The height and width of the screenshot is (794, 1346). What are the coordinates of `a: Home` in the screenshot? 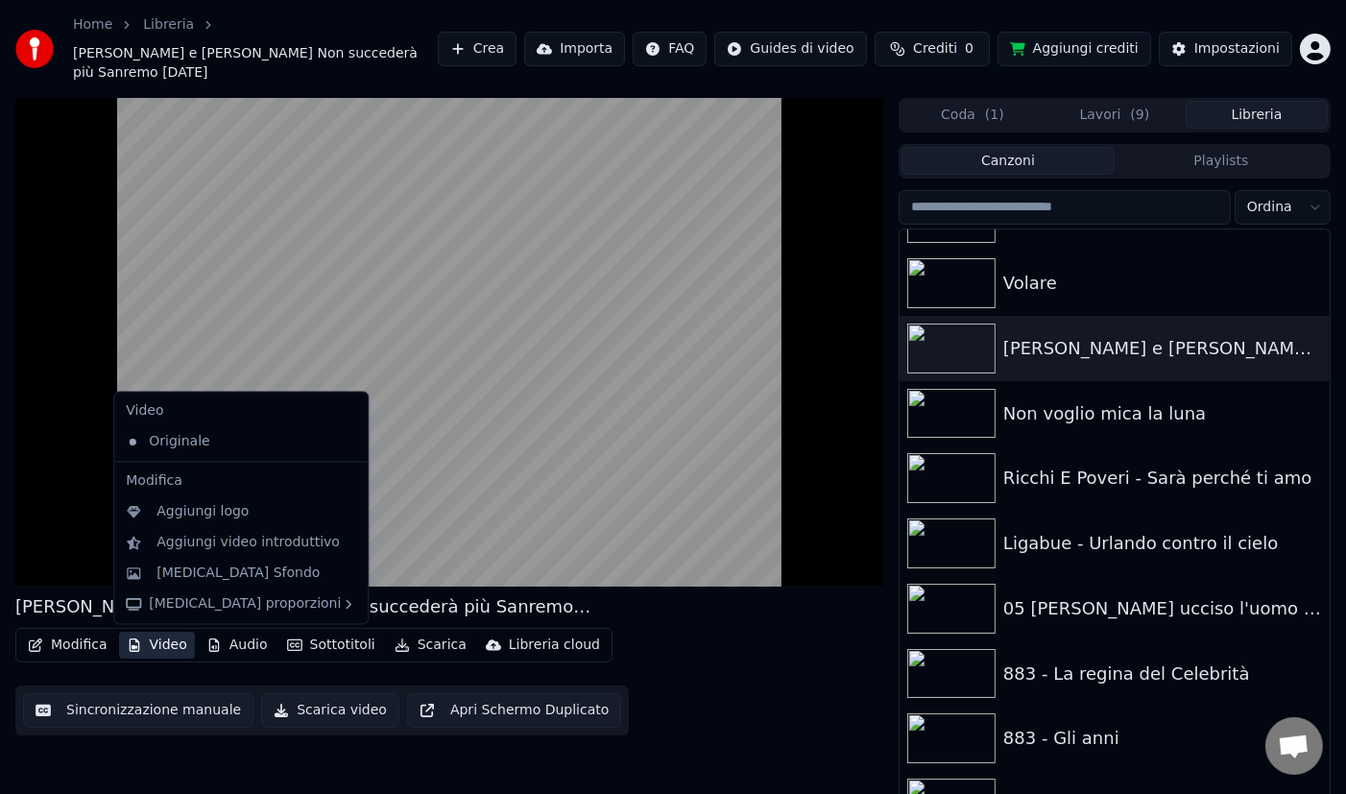 It's located at (92, 25).